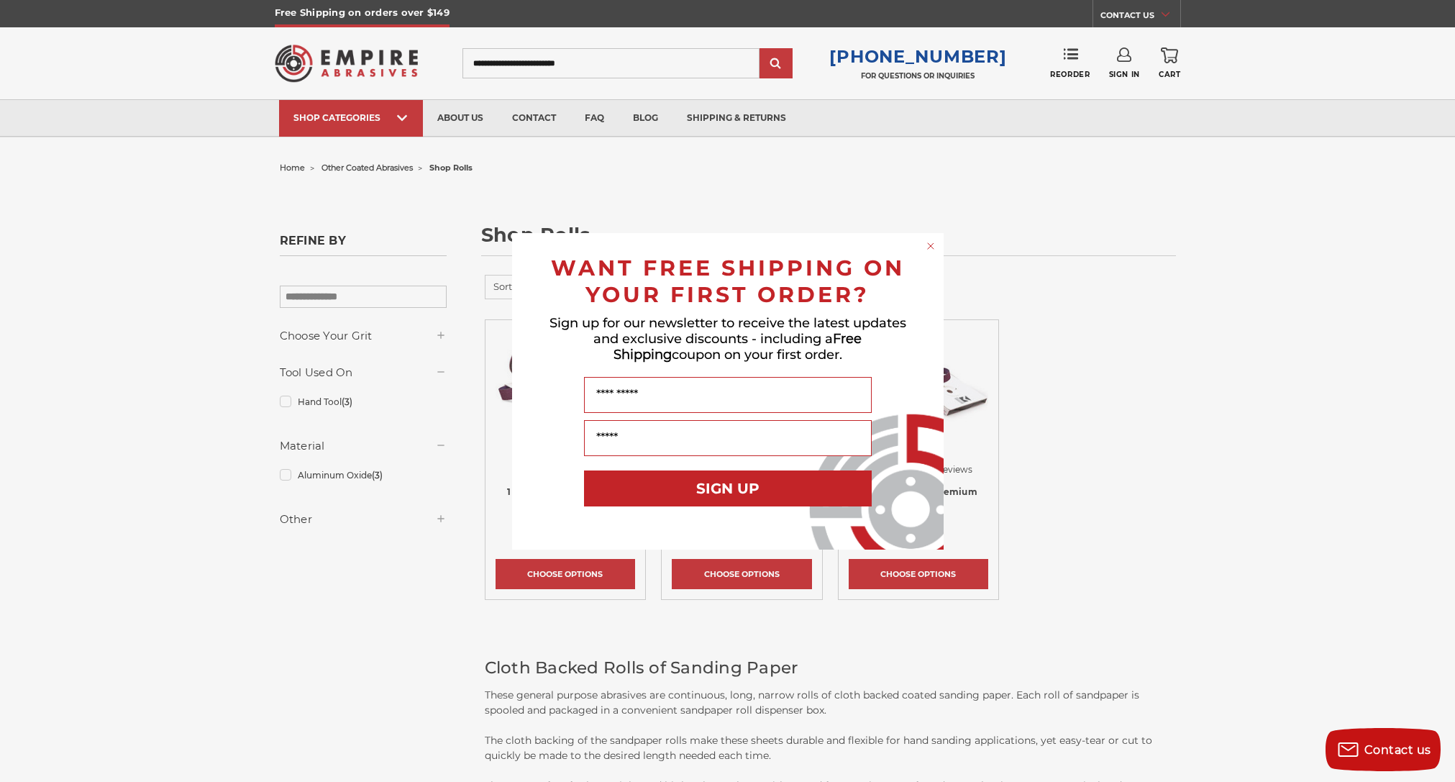 Image resolution: width=1455 pixels, height=782 pixels. What do you see at coordinates (931, 246) in the screenshot?
I see `button: Close dialog` at bounding box center [931, 246].